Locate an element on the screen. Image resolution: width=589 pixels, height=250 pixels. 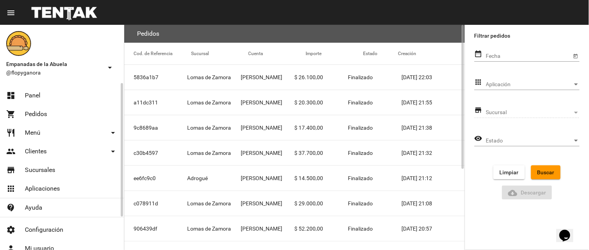
mat-header-cell: Cod. de Referencia is located at coordinates (158, 54).